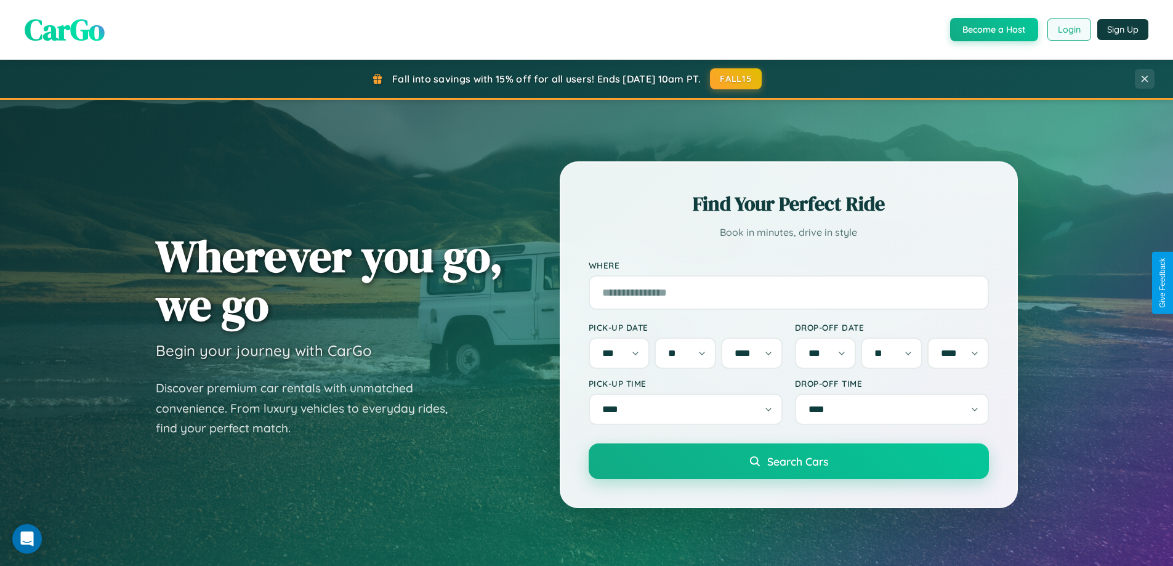 Image resolution: width=1173 pixels, height=566 pixels. What do you see at coordinates (685, 383) in the screenshot?
I see `label: Pick-up Time` at bounding box center [685, 383].